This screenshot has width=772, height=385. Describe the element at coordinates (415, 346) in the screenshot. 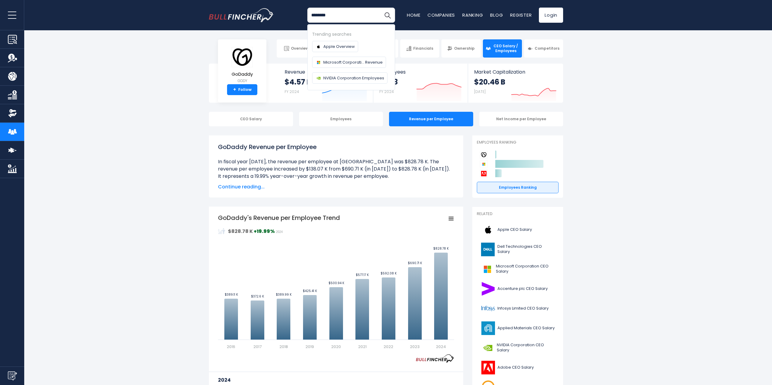

I see `text: 2023` at that location.